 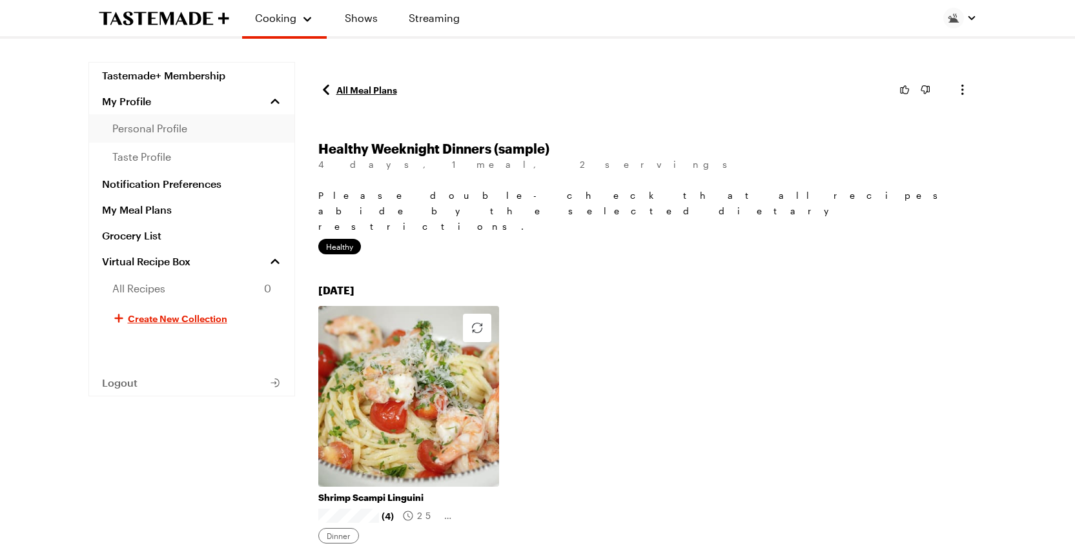 I want to click on span: Create New Collection, so click(x=178, y=318).